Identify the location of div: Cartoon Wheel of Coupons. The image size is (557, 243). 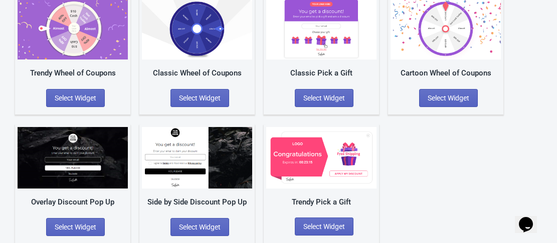
(445, 73).